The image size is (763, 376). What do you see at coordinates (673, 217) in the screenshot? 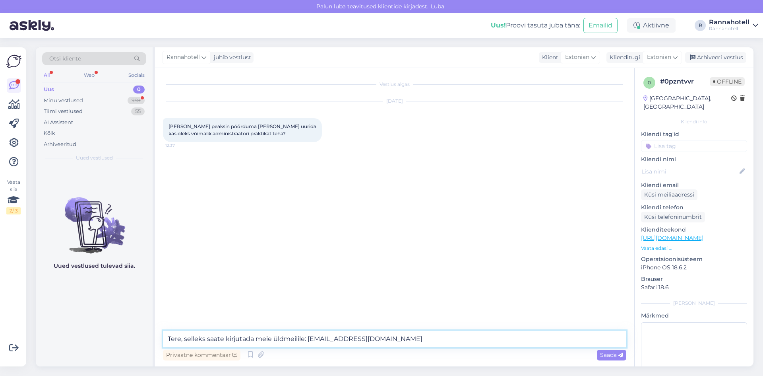
I see `div: Küsi telefoninumbrit` at bounding box center [673, 217].